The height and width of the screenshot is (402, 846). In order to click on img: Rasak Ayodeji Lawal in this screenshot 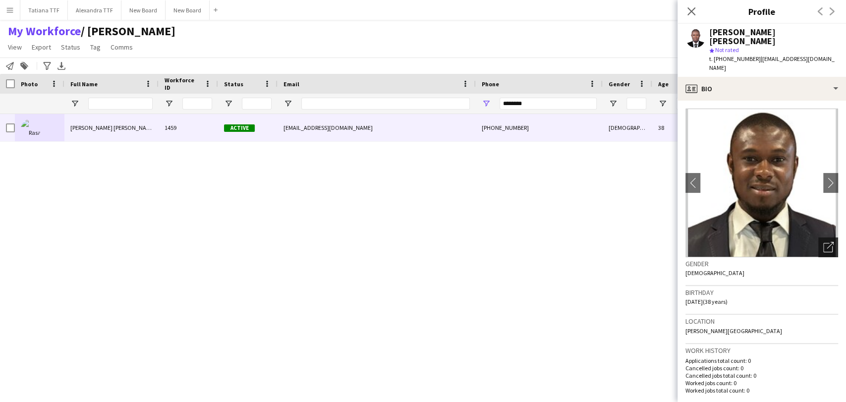, I will do `click(31, 129)`.